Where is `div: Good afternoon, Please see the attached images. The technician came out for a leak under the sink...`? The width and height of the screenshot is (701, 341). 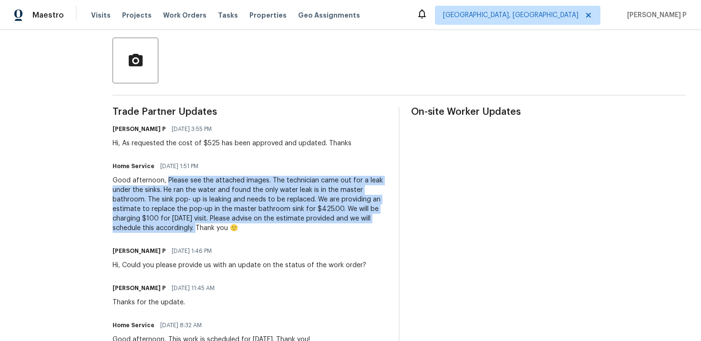
div: Good afternoon, Please see the attached images. The technician came out for a leak under the sink... is located at coordinates (250, 205).